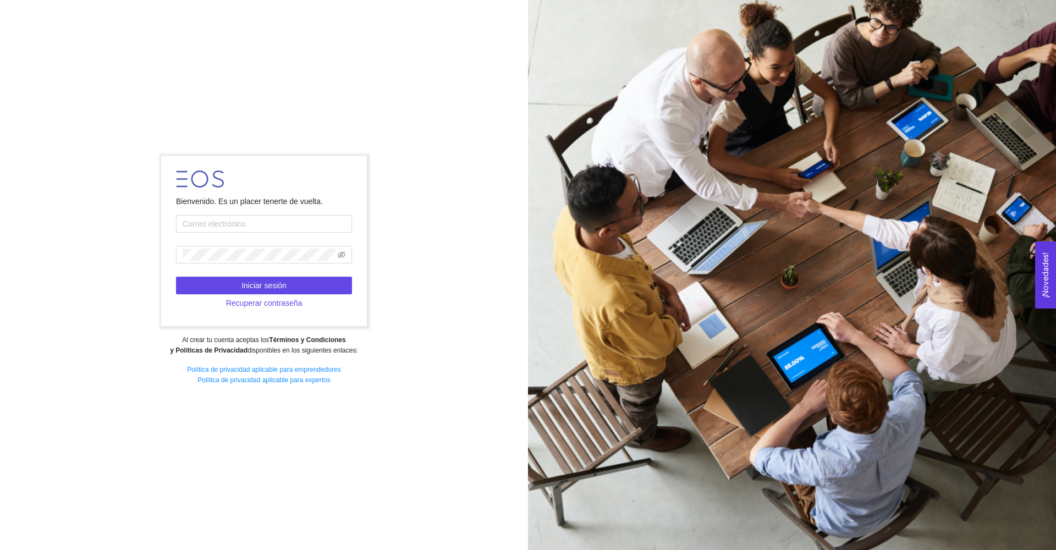  I want to click on span: Recuperar contraseña, so click(264, 303).